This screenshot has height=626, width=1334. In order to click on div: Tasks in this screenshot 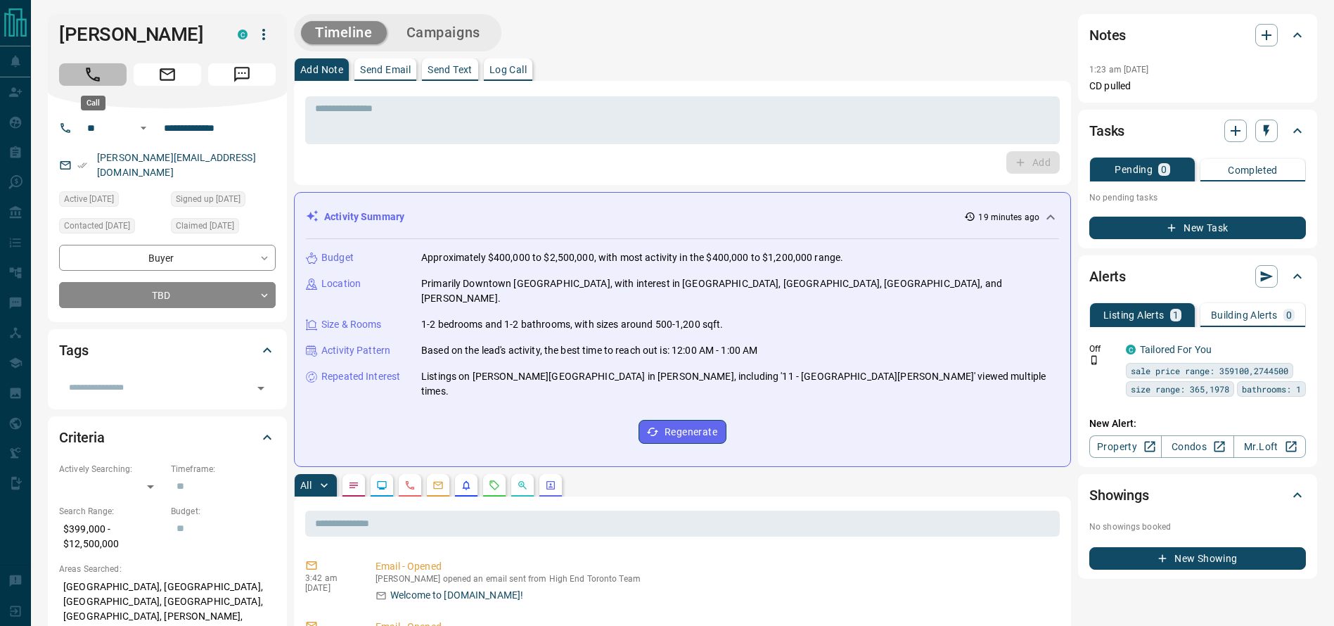, I will do `click(1198, 131)`.